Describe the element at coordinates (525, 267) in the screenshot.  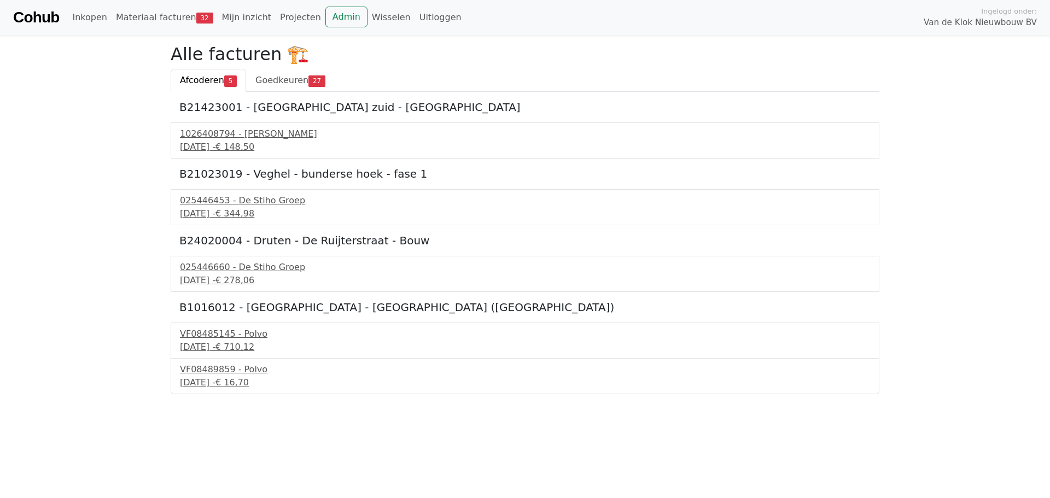
I see `div: 025446660 - De Stiho Groep` at that location.